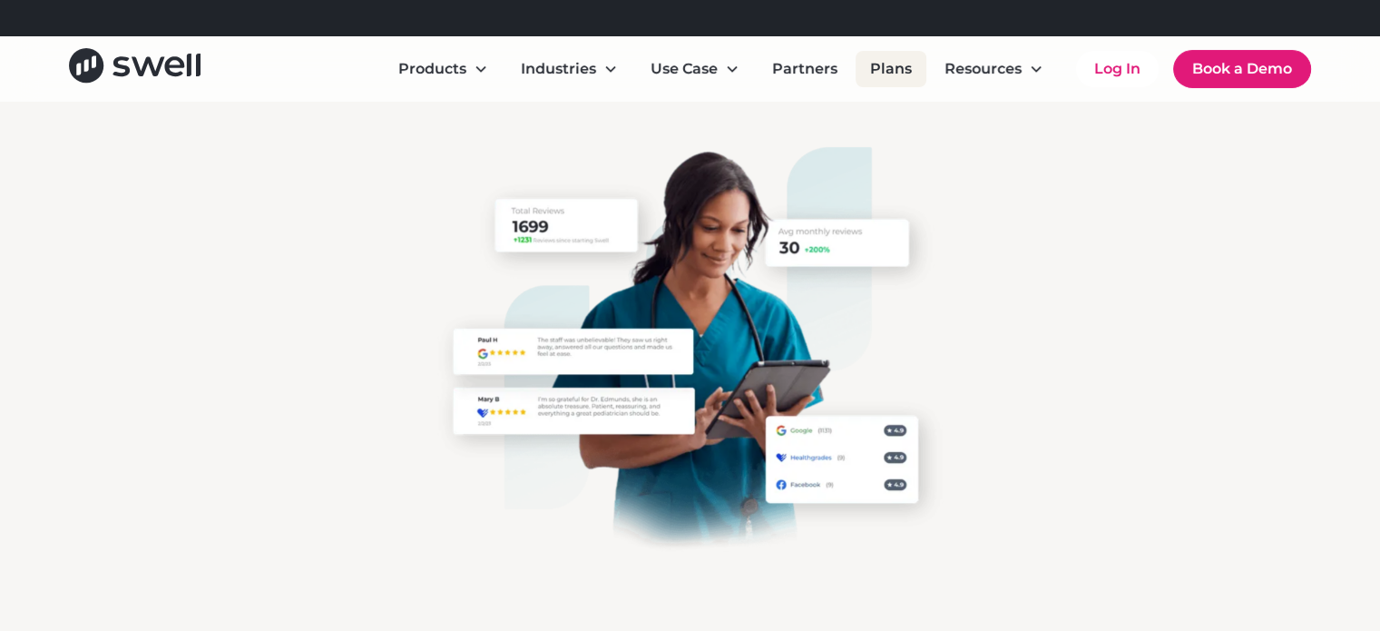 Image resolution: width=1380 pixels, height=631 pixels. I want to click on a: Log In, so click(1117, 69).